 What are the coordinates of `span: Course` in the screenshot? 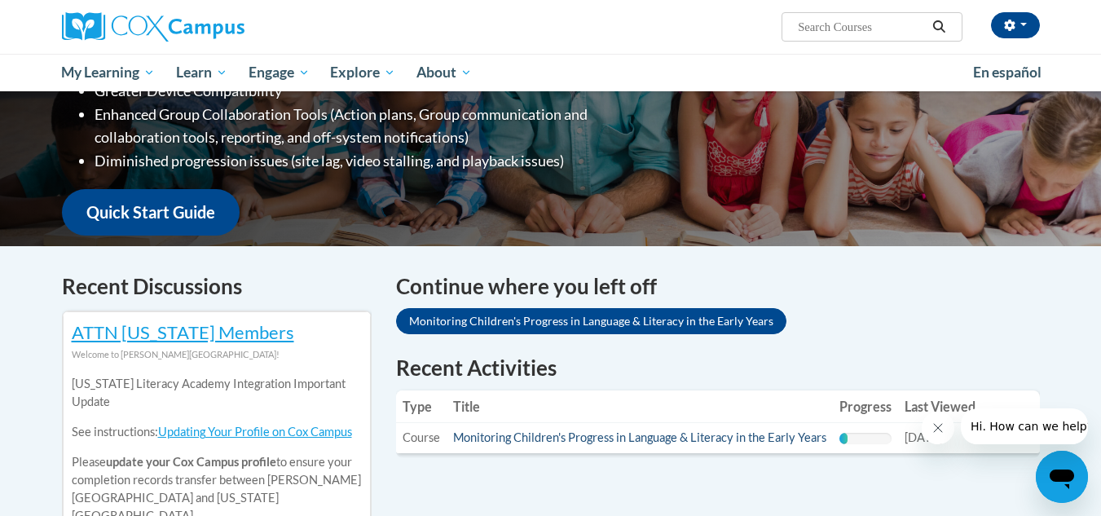 It's located at (421, 437).